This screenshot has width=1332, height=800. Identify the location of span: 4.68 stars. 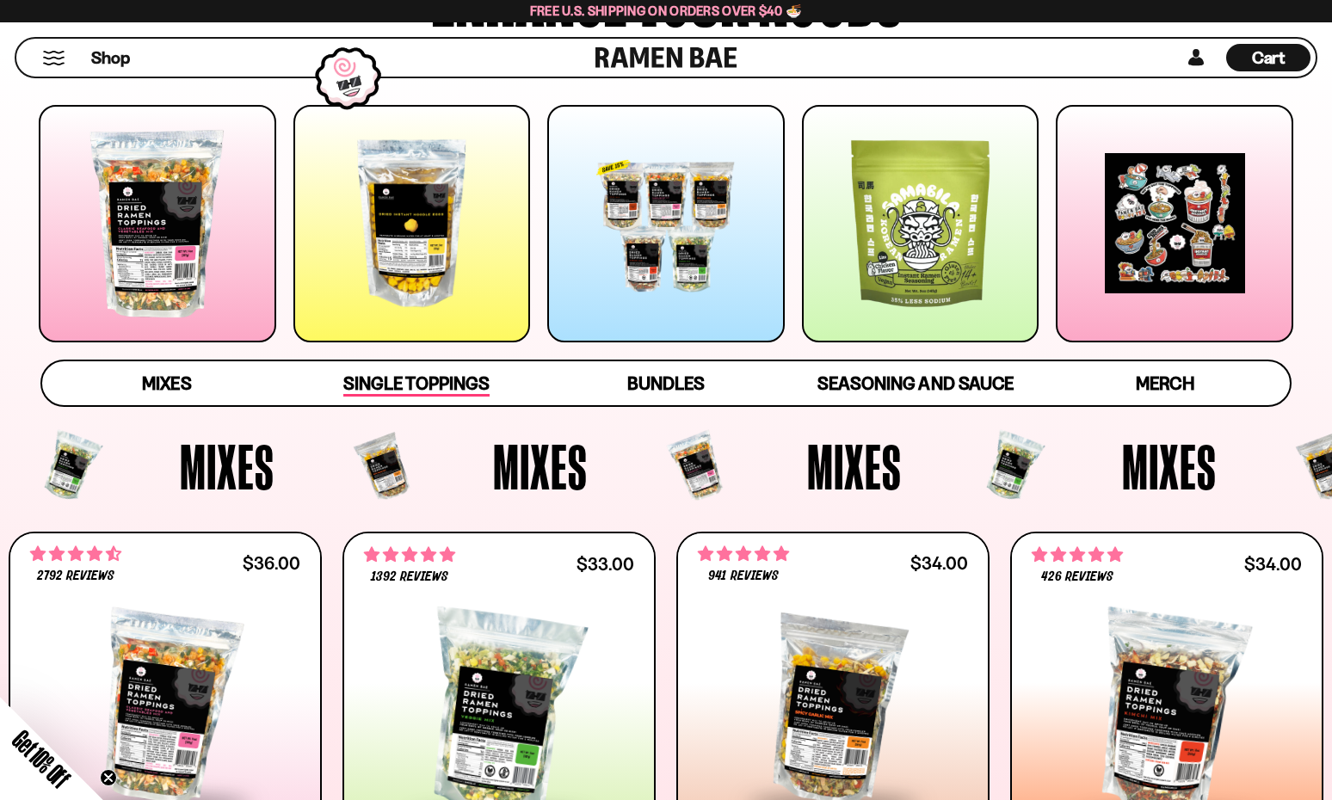
(76, 554).